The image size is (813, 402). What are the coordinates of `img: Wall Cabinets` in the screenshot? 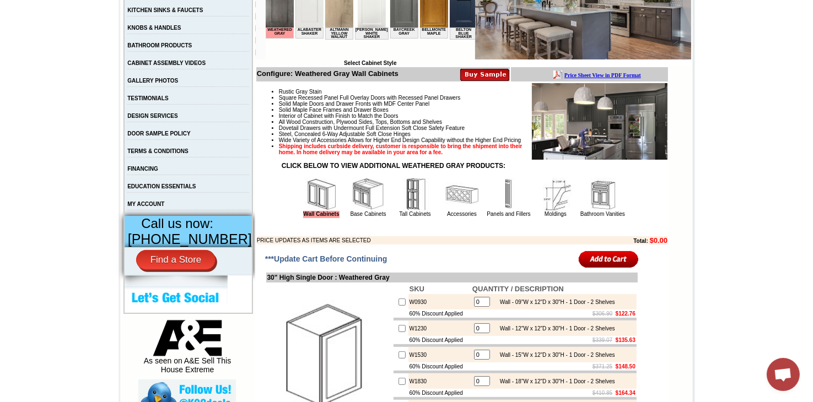 It's located at (321, 195).